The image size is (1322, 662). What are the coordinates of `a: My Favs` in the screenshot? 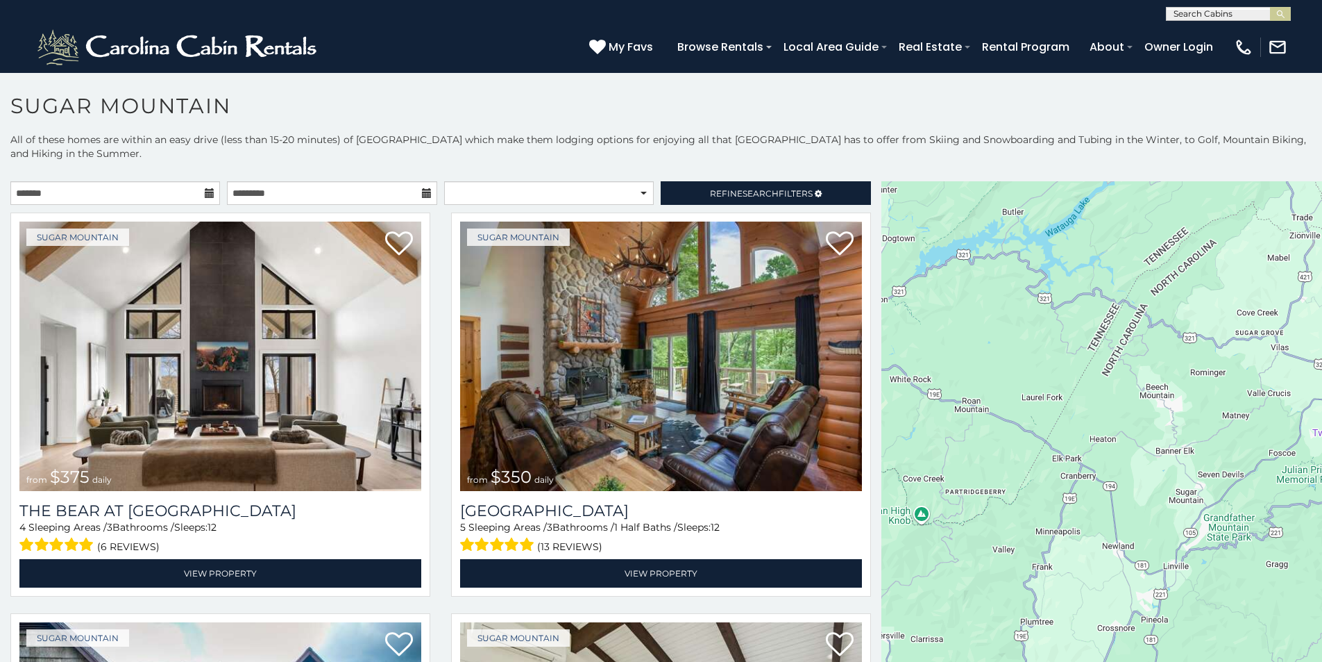 It's located at (623, 47).